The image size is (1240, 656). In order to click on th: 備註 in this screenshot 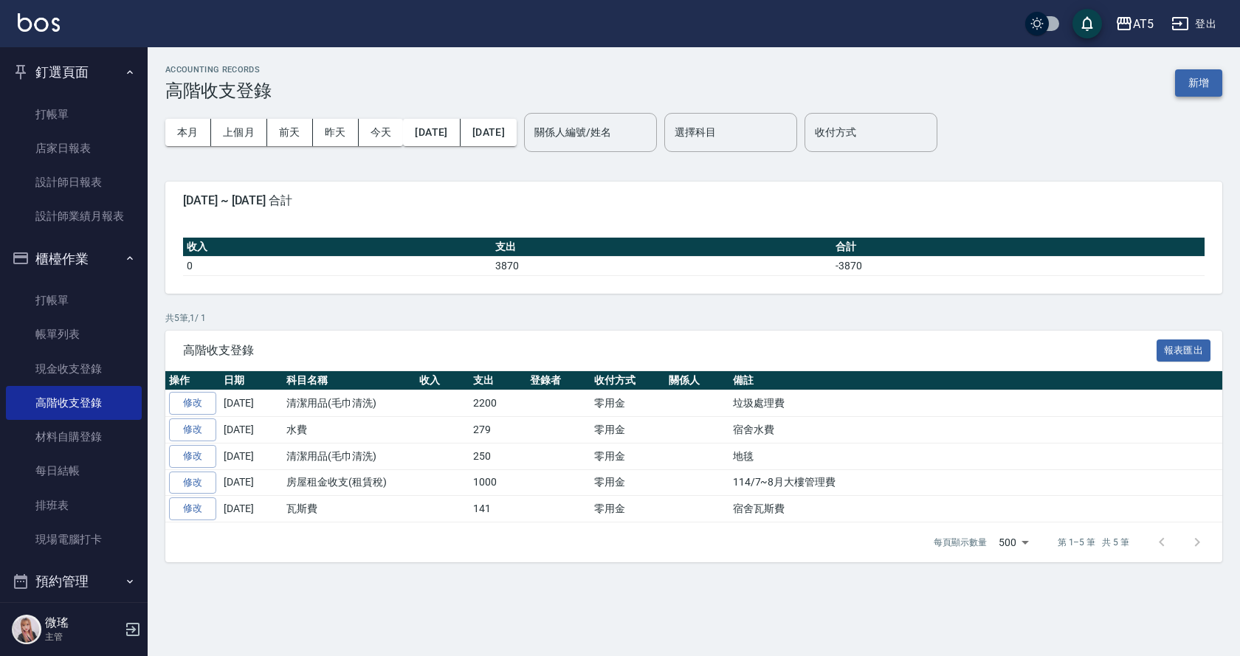, I will do `click(976, 381)`.